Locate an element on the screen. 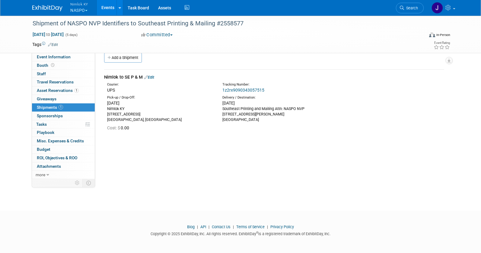  a: API is located at coordinates (203, 226).